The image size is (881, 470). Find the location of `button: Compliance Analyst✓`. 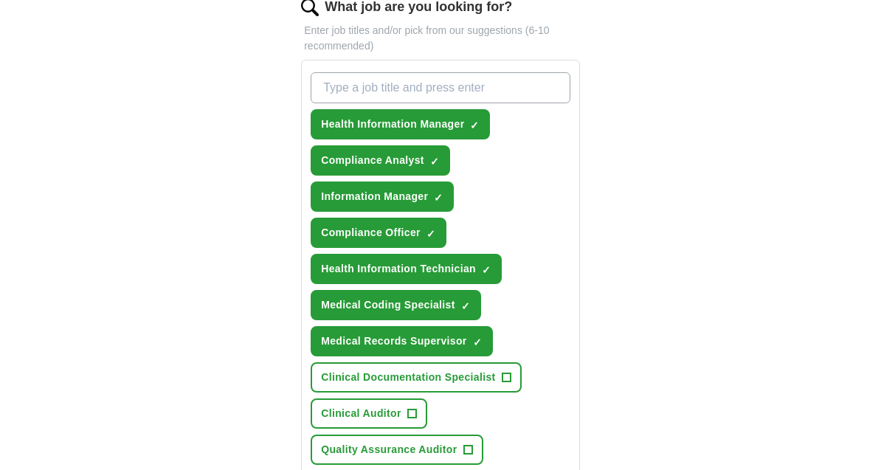

button: Compliance Analyst✓ is located at coordinates (380, 160).